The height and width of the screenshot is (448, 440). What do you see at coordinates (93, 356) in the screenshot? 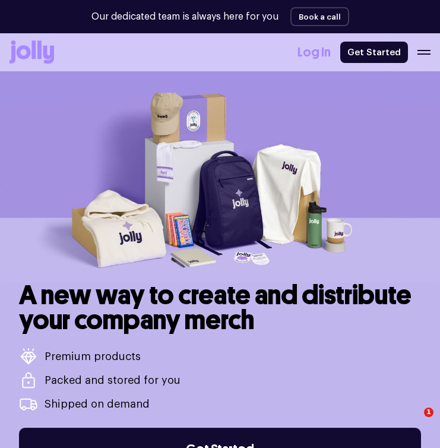
I see `p: Premium products` at bounding box center [93, 356].